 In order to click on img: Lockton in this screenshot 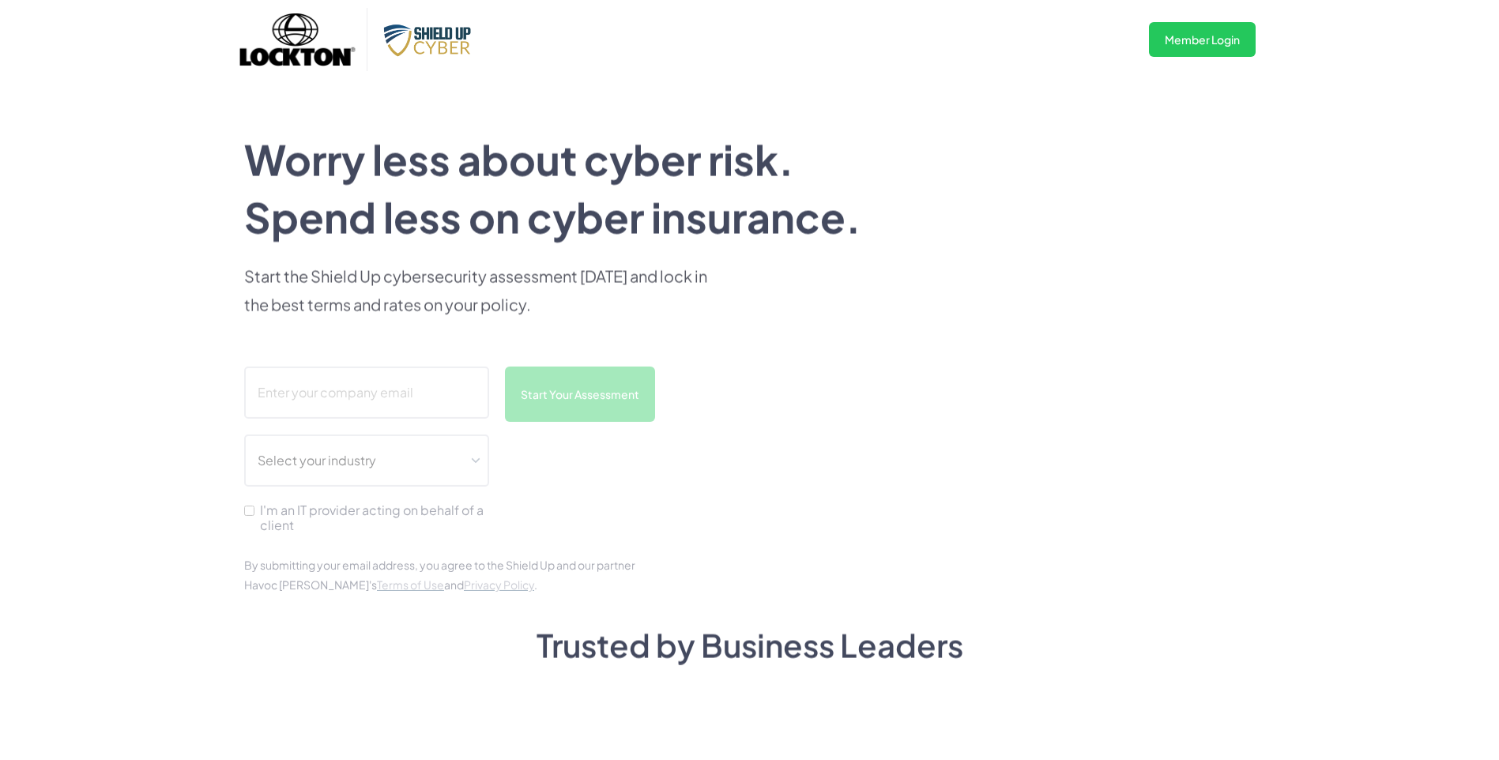, I will do `click(297, 39)`.